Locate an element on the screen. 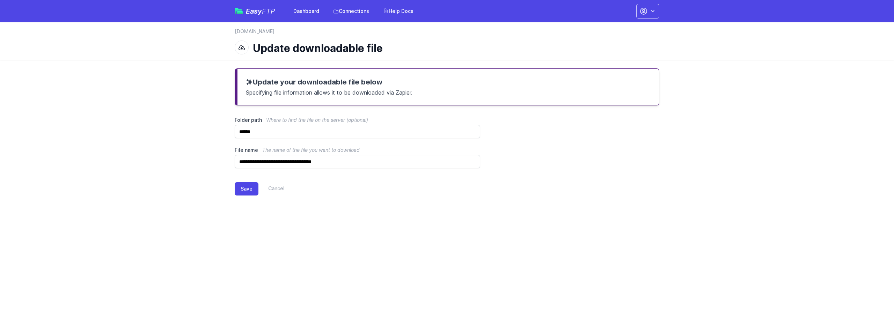  span: Where to find the file on the server (optional) is located at coordinates (317, 120).